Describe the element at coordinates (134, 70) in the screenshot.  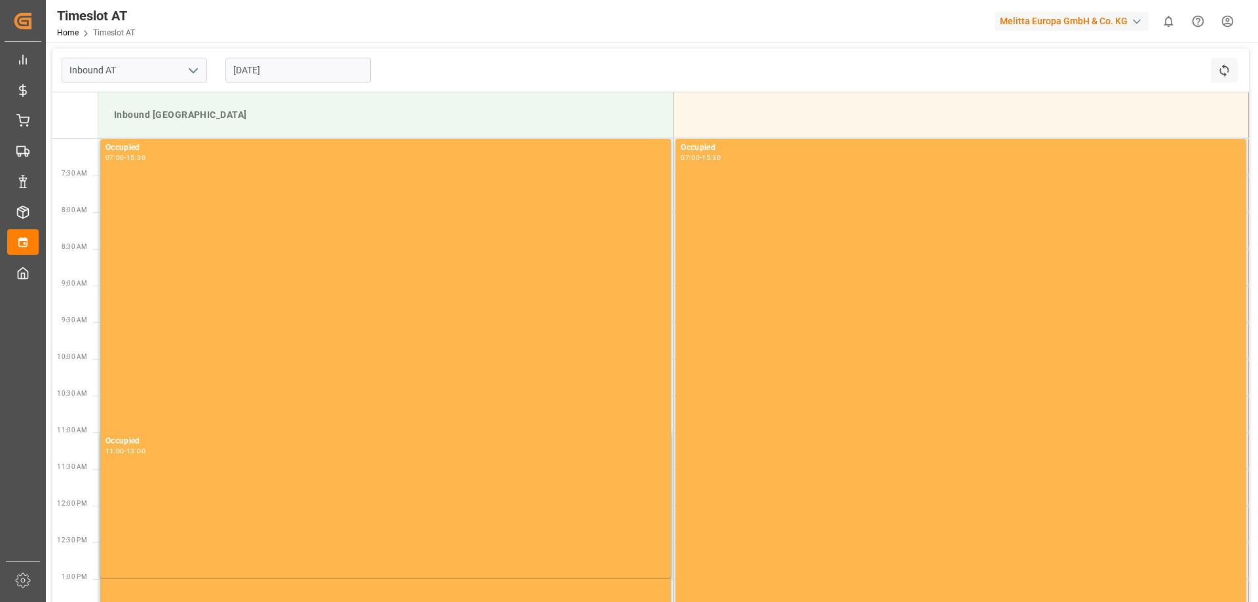
I see `input: Type to search/select` at that location.